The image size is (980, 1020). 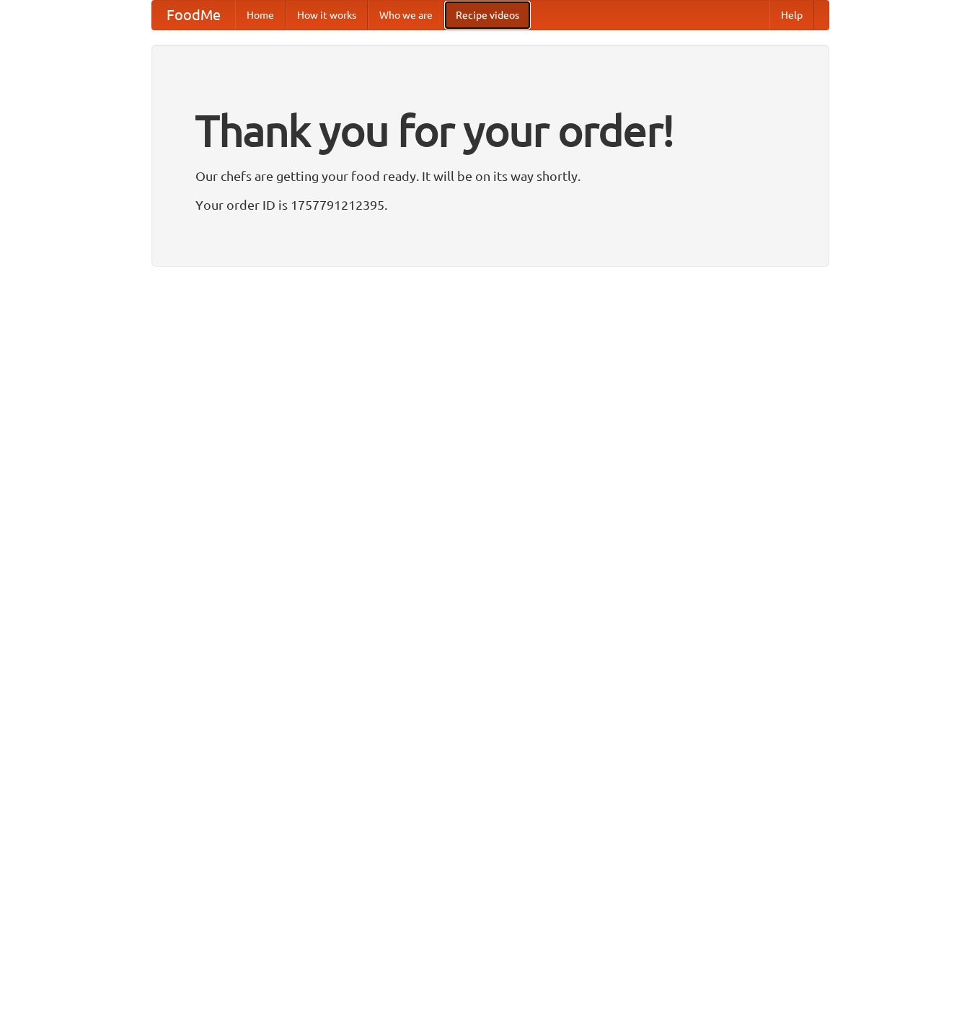 I want to click on h1: Thank you for your order!, so click(x=490, y=131).